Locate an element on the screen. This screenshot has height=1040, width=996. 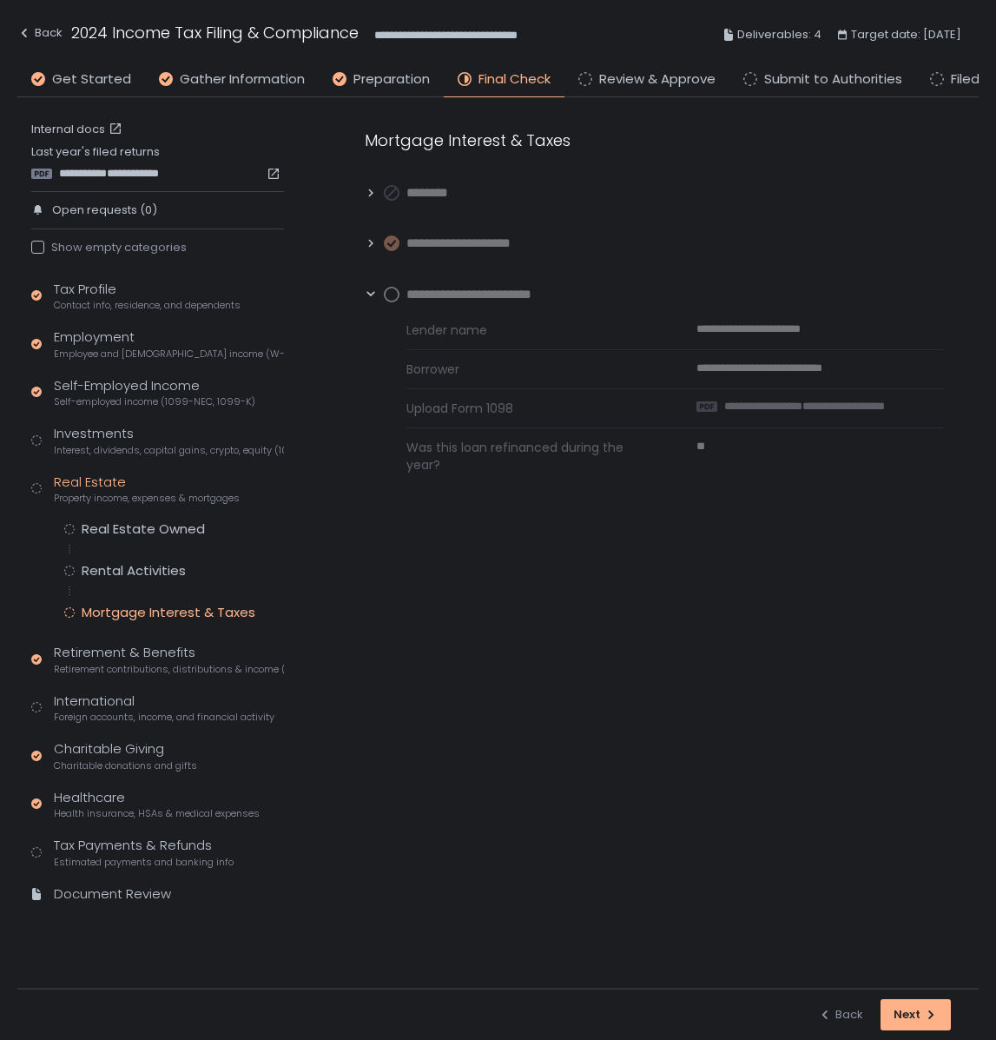
span: Gather Information is located at coordinates (242, 79).